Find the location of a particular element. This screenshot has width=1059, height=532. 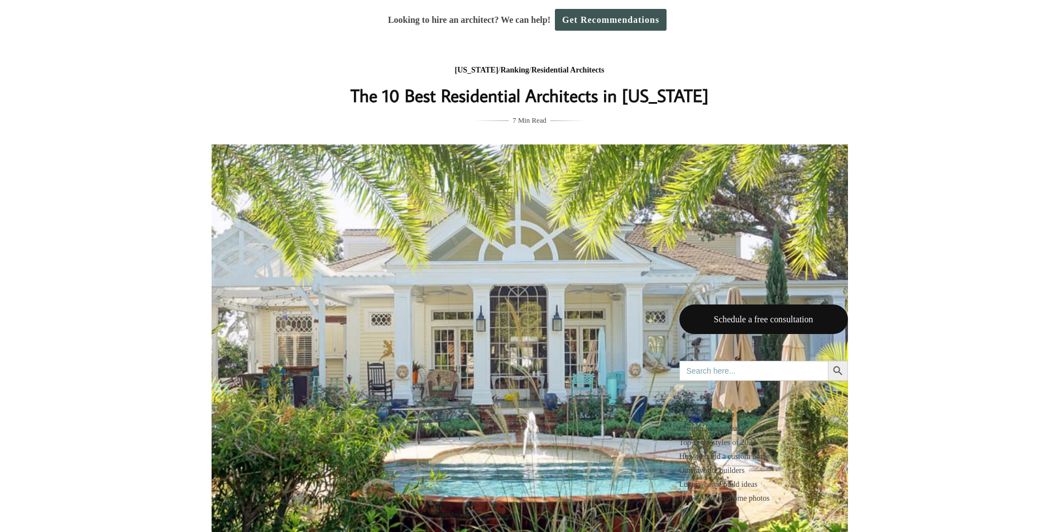

a: Get Recommendations is located at coordinates (611, 20).